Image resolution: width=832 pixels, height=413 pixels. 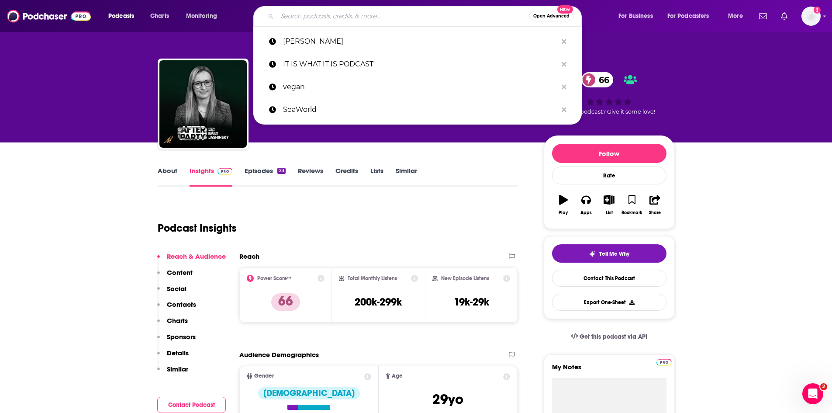 I want to click on span: Logged in as WesBurdett, so click(x=811, y=16).